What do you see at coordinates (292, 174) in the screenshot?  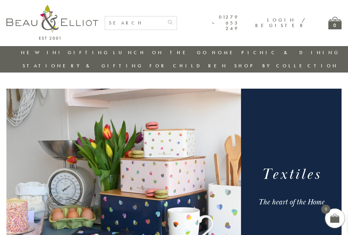 I see `h1: Textiles` at bounding box center [292, 174].